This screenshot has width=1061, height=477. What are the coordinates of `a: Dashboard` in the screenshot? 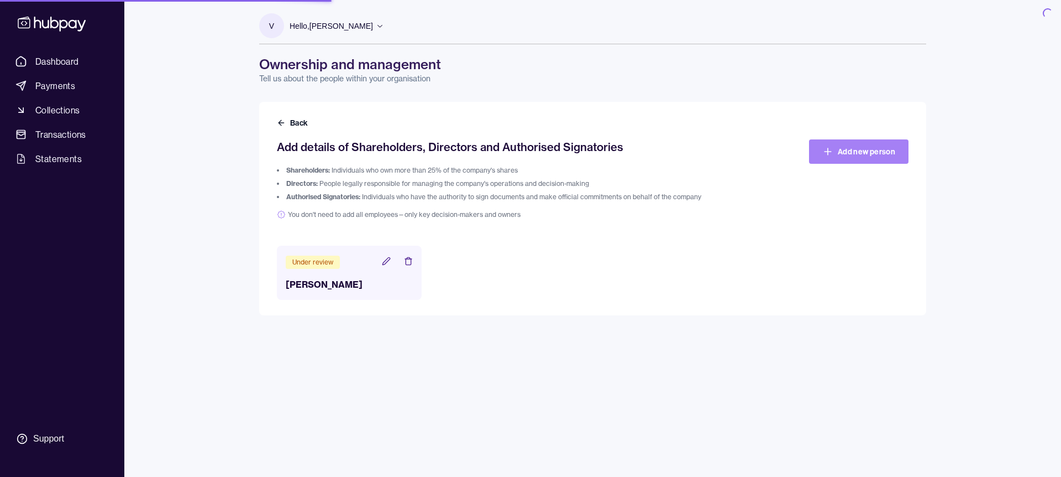 It's located at (62, 61).